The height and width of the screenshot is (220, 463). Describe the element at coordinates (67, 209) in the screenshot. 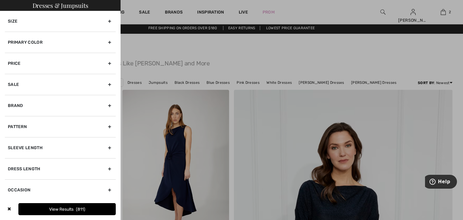

I see `button: View Results811` at that location.